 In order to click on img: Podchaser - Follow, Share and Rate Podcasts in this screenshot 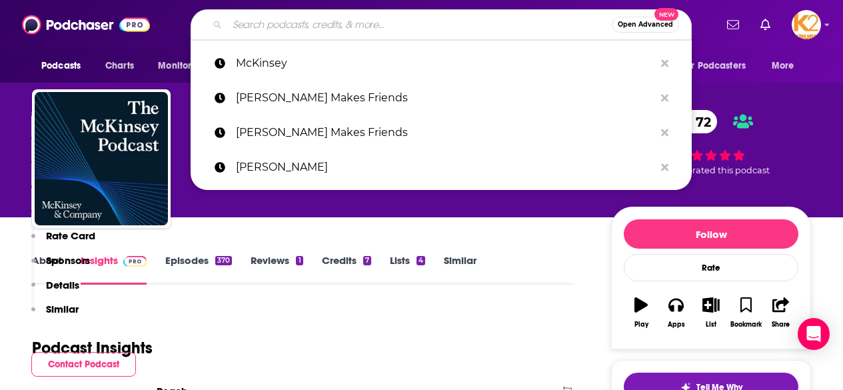, I will do `click(86, 25)`.